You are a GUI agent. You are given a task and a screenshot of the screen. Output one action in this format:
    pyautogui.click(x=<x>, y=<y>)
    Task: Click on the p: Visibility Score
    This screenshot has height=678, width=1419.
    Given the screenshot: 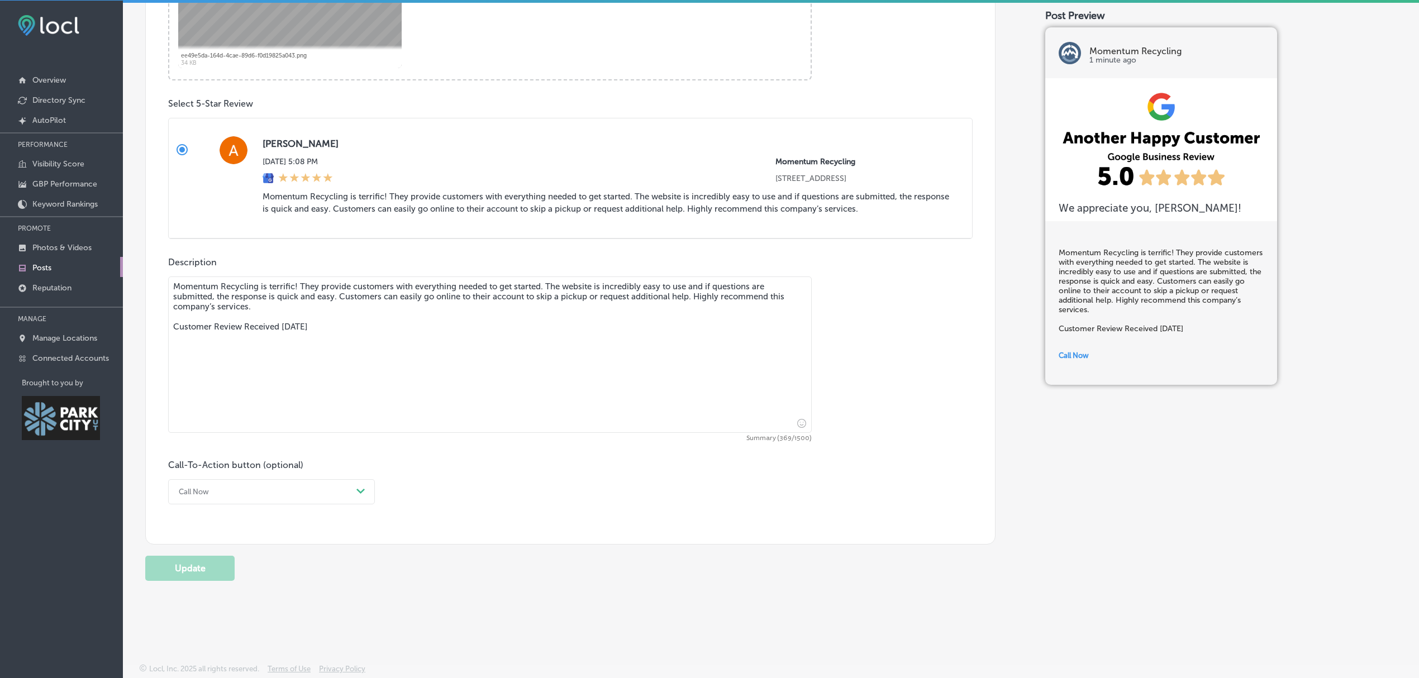 What is the action you would take?
    pyautogui.click(x=58, y=164)
    